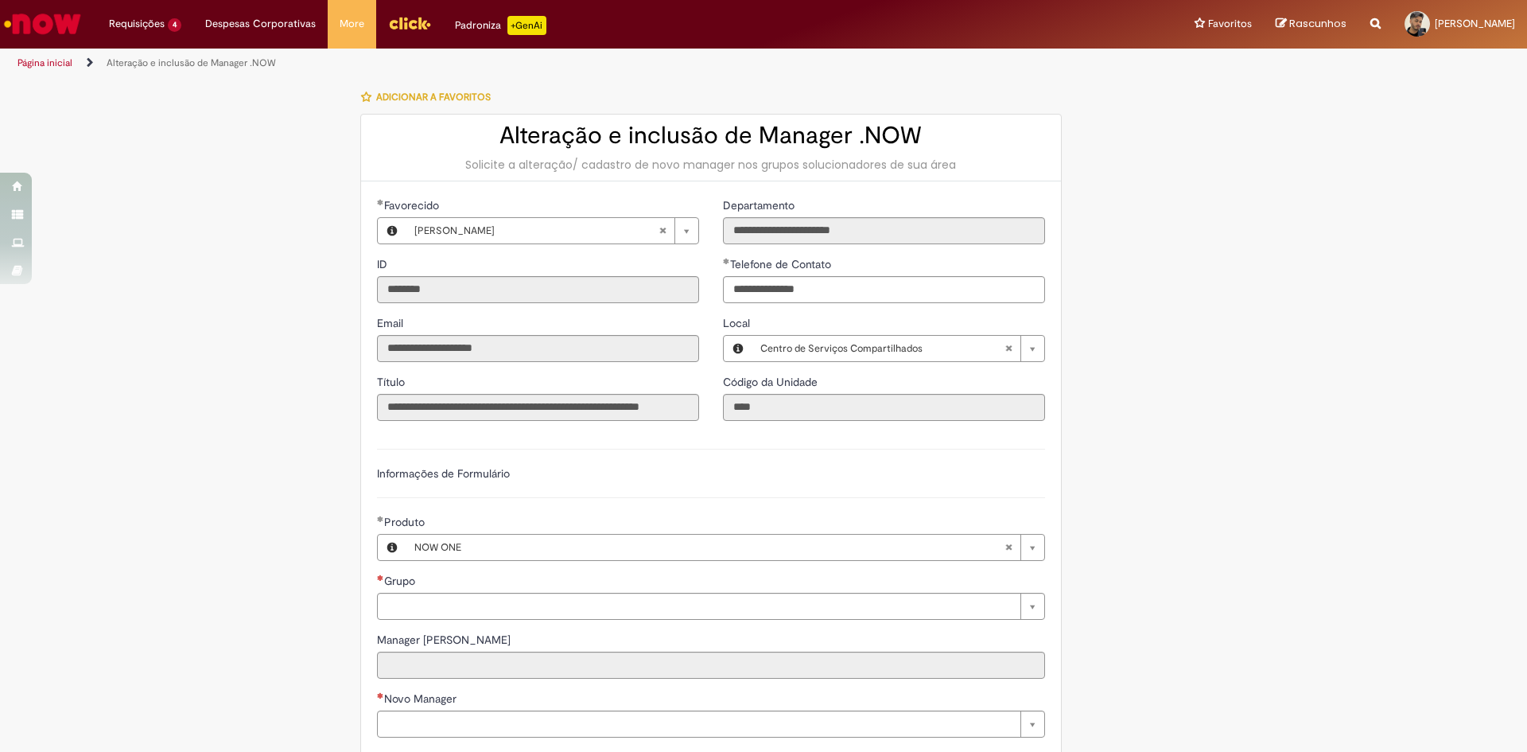 Image resolution: width=1527 pixels, height=752 pixels. I want to click on input: ID, so click(538, 290).